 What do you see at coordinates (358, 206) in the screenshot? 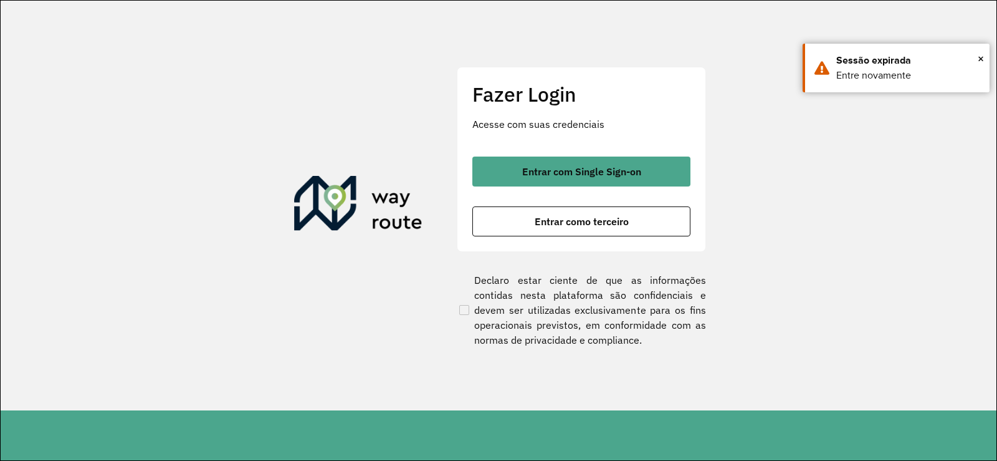
I see `img: Roteirizador AmbevTech` at bounding box center [358, 206].